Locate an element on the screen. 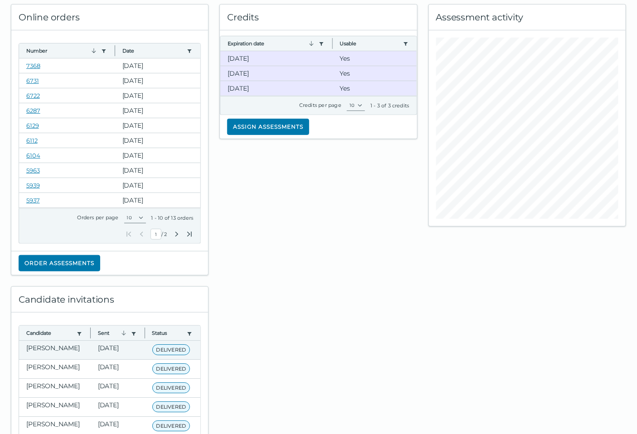 This screenshot has width=637, height=434. input: Current Page is located at coordinates (156, 234).